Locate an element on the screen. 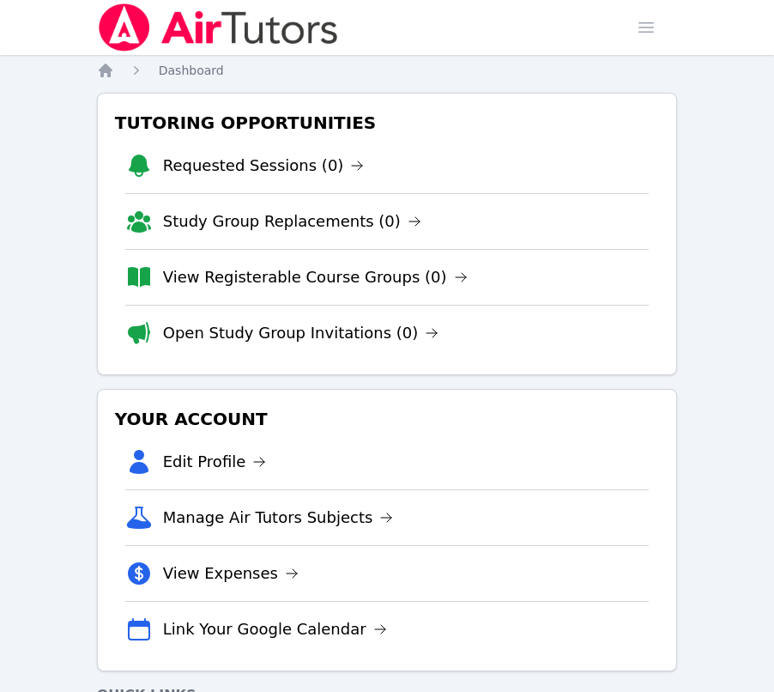  a: Open Study Group Invitations (0) is located at coordinates (301, 333).